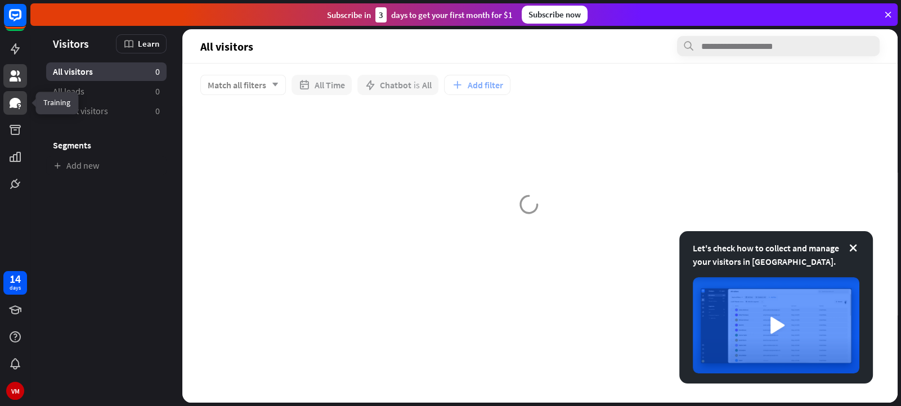 The height and width of the screenshot is (406, 901). I want to click on h3: Segments, so click(106, 145).